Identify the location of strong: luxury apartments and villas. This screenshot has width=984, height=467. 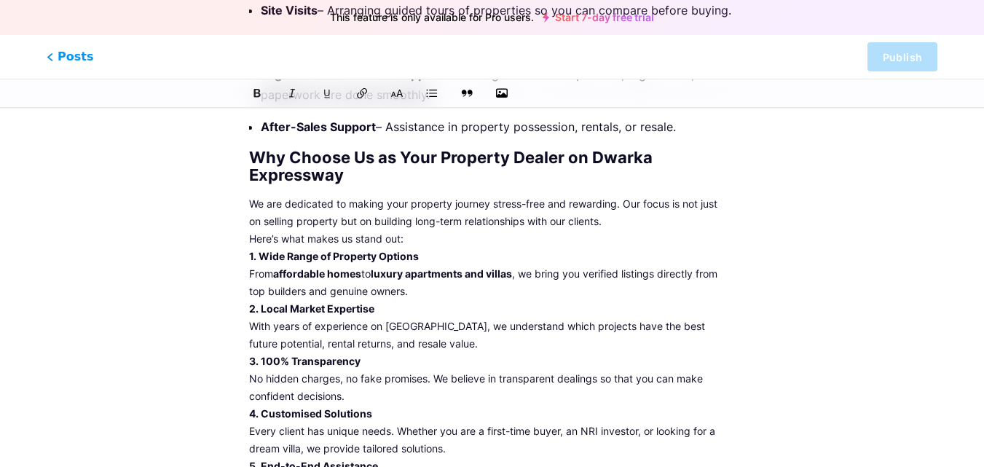
(442, 273).